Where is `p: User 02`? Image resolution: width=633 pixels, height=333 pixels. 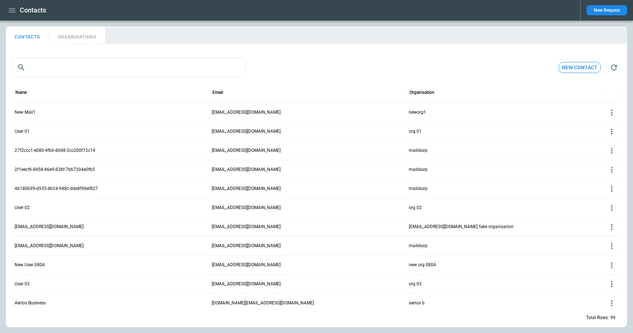
p: User 02 is located at coordinates (22, 207).